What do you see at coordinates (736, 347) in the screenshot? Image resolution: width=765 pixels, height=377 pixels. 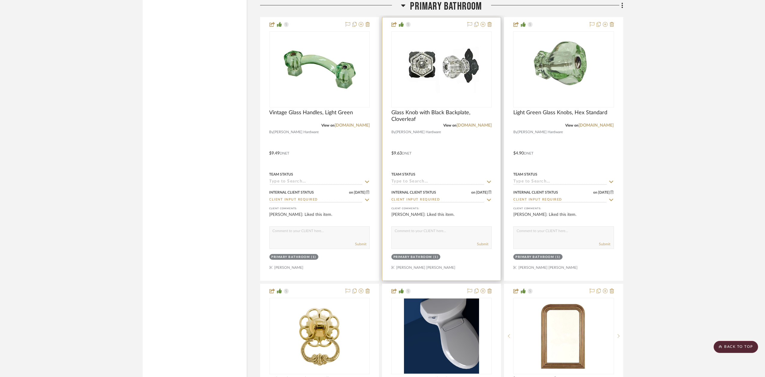 I see `scroll-to-top-button: BACK TO TOP` at bounding box center [736, 347].